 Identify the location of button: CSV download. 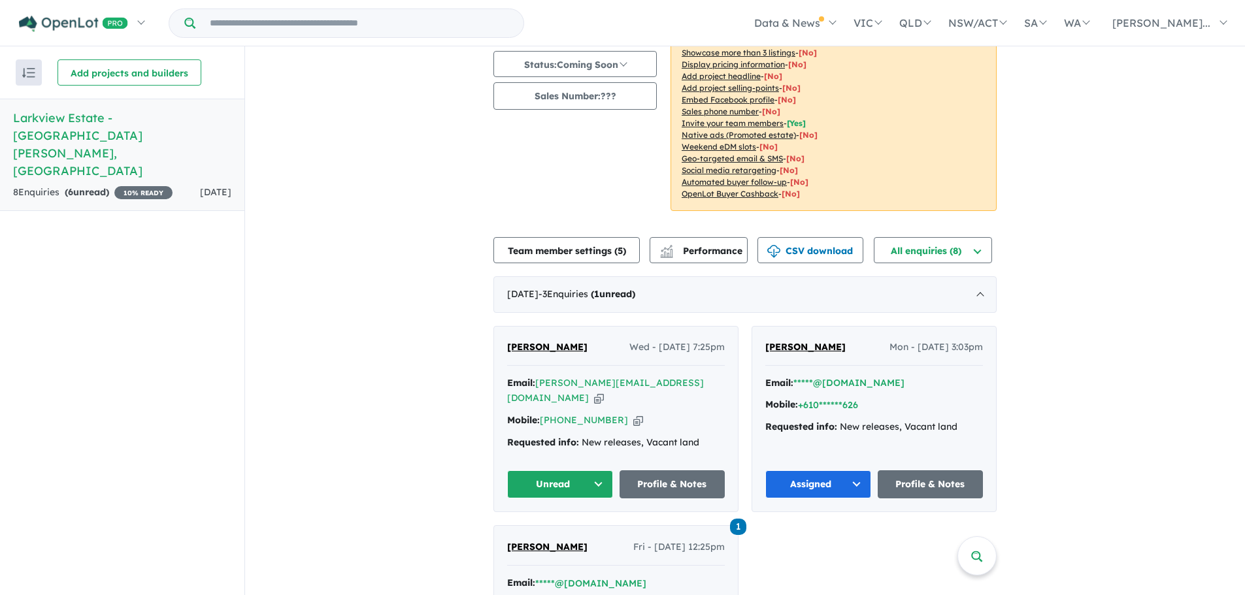
(810, 250).